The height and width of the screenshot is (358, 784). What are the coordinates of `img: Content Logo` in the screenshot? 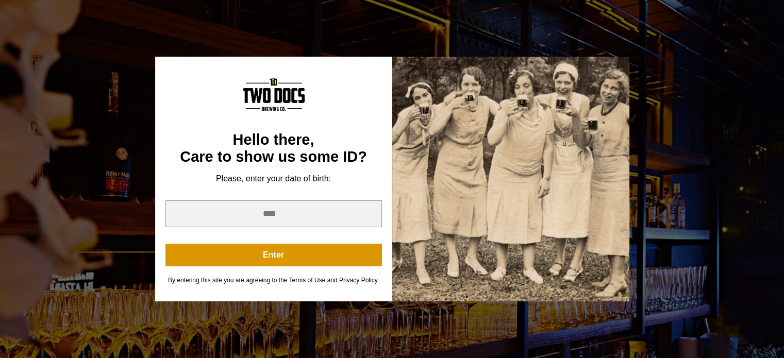 It's located at (274, 94).